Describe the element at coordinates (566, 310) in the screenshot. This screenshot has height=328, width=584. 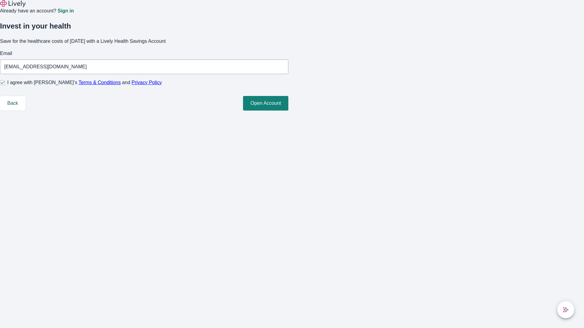
I see `svg: Lively AI Assistant` at that location.